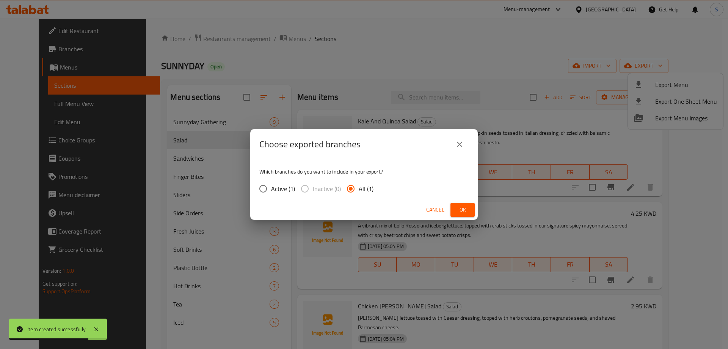 This screenshot has width=728, height=349. Describe the element at coordinates (364, 171) in the screenshot. I see `p: Which branches do you want to include in your export?` at that location.